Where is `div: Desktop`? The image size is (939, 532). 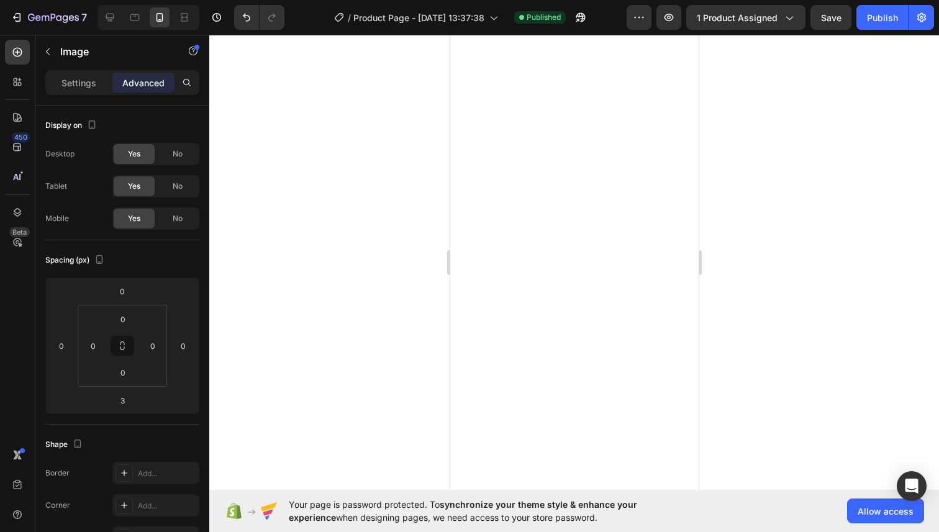
div: Desktop is located at coordinates (60, 154).